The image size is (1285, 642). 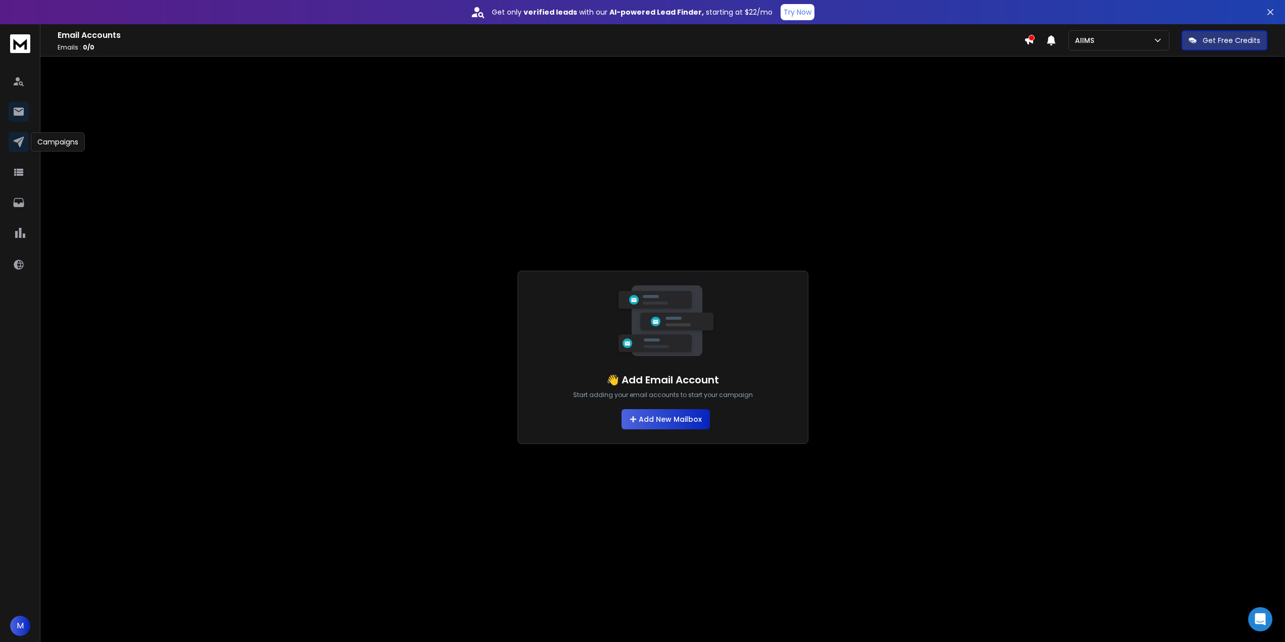 I want to click on button: Try Now, so click(x=797, y=12).